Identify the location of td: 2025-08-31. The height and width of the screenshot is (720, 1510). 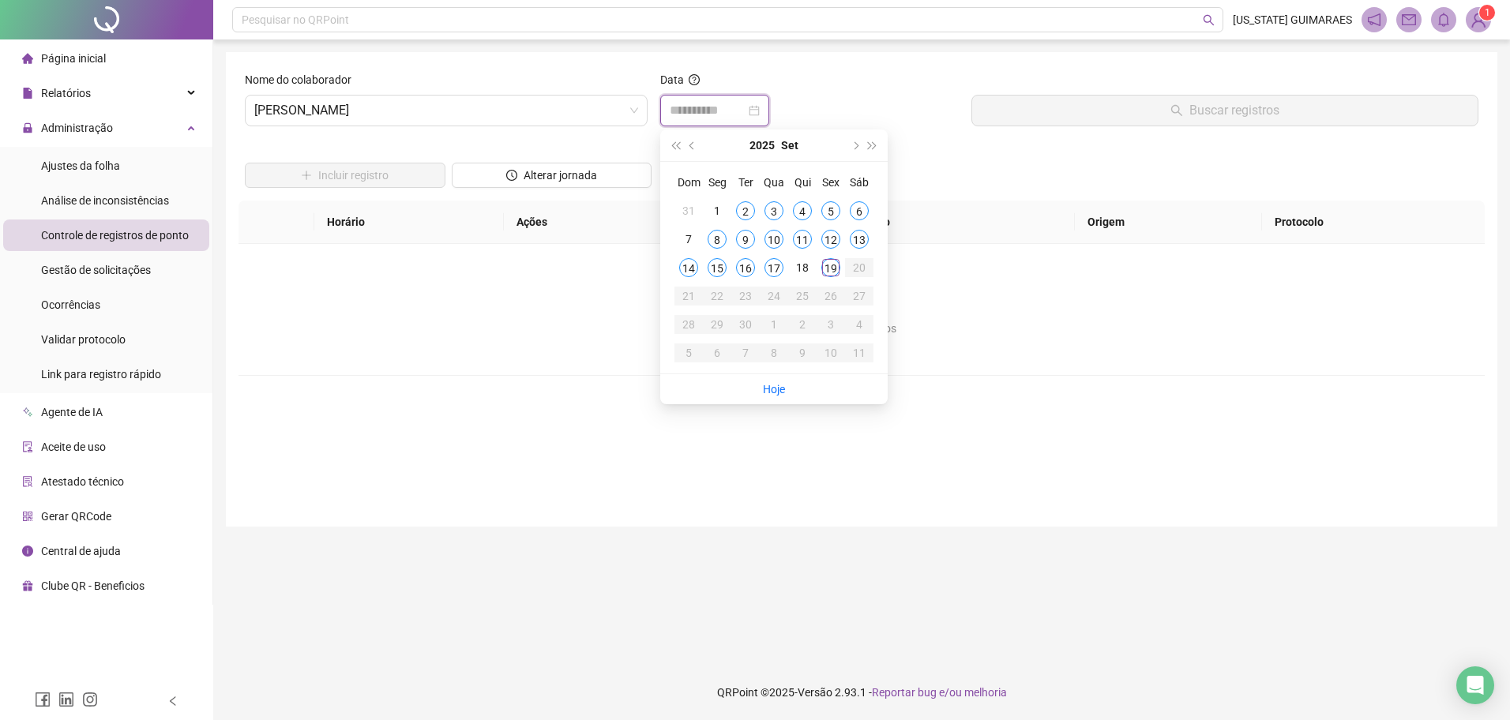
(689, 211).